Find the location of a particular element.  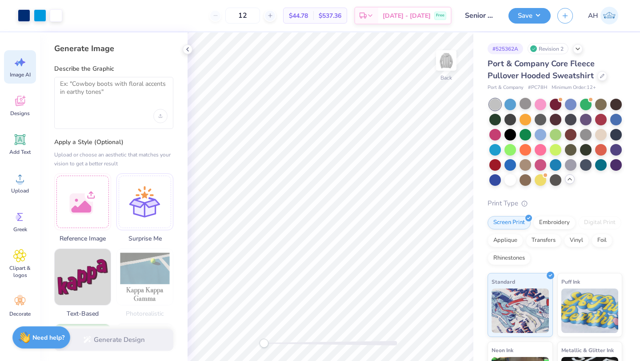

div: Foil is located at coordinates (602, 240).